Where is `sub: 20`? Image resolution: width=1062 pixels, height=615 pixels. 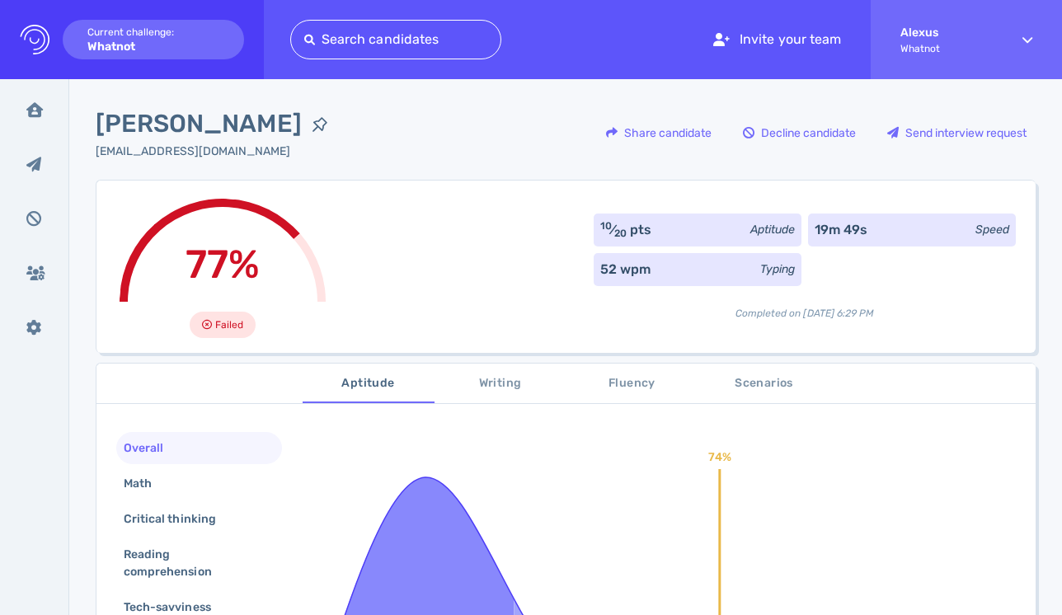
sub: 20 is located at coordinates (620, 233).